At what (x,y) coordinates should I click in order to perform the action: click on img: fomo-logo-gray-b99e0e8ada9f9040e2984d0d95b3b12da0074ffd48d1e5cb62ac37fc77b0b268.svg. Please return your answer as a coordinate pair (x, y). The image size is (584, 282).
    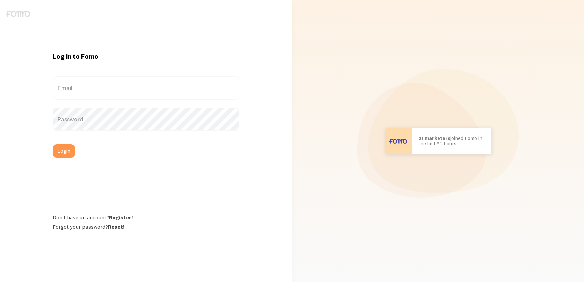
    Looking at the image, I should click on (18, 14).